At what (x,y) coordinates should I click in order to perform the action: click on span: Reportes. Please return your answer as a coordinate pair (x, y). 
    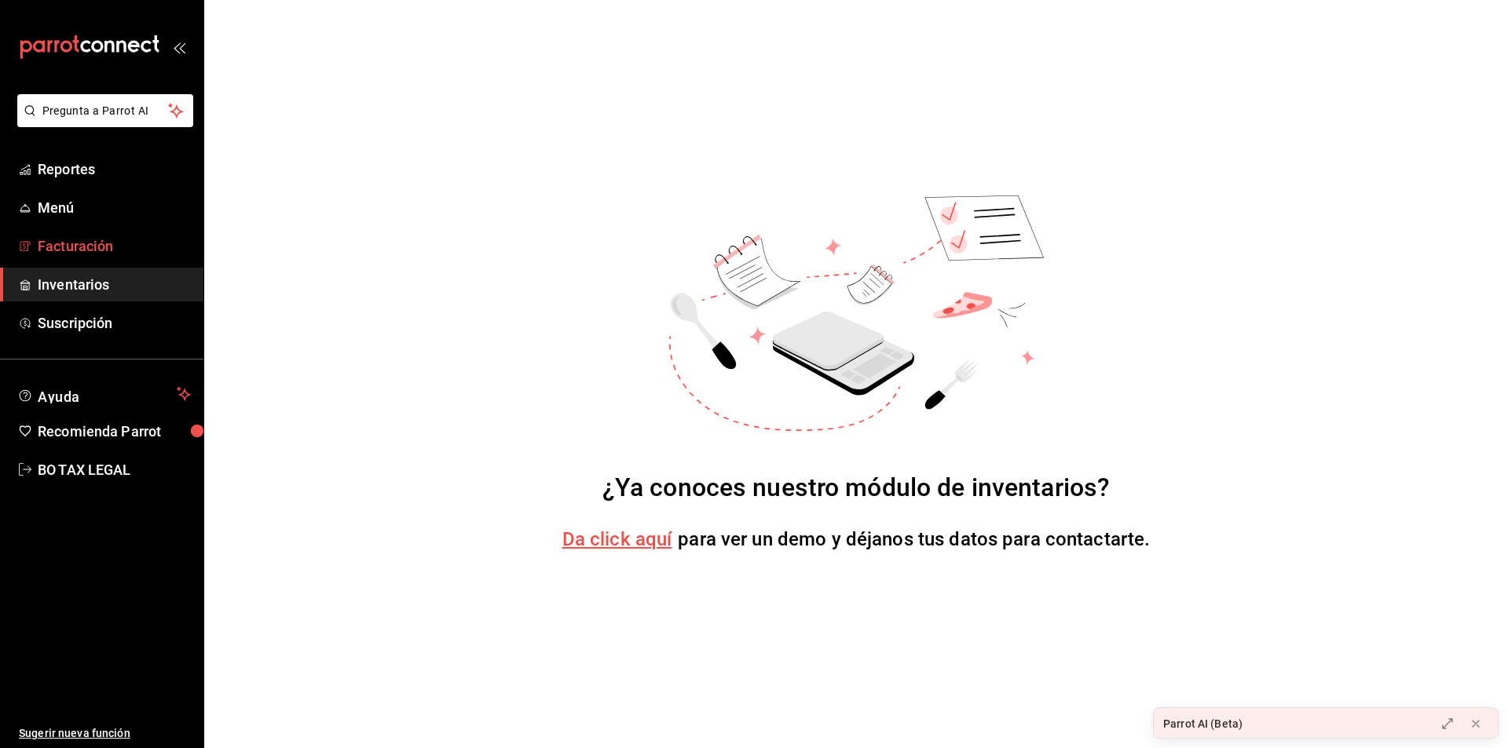
    Looking at the image, I should click on (114, 169).